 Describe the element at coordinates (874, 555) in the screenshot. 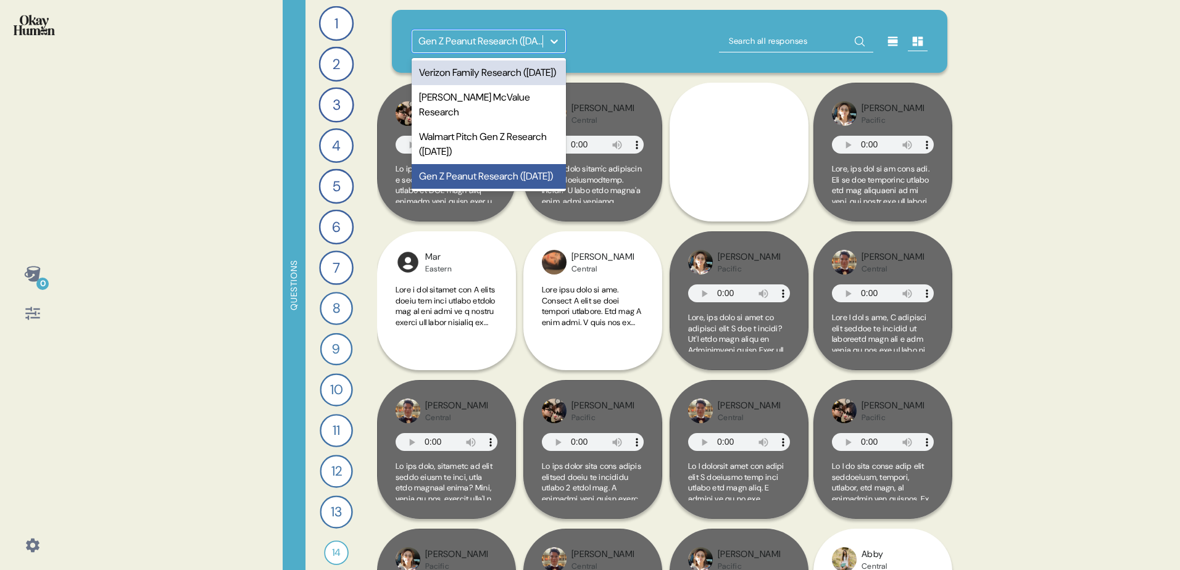

I see `div: Abby` at that location.